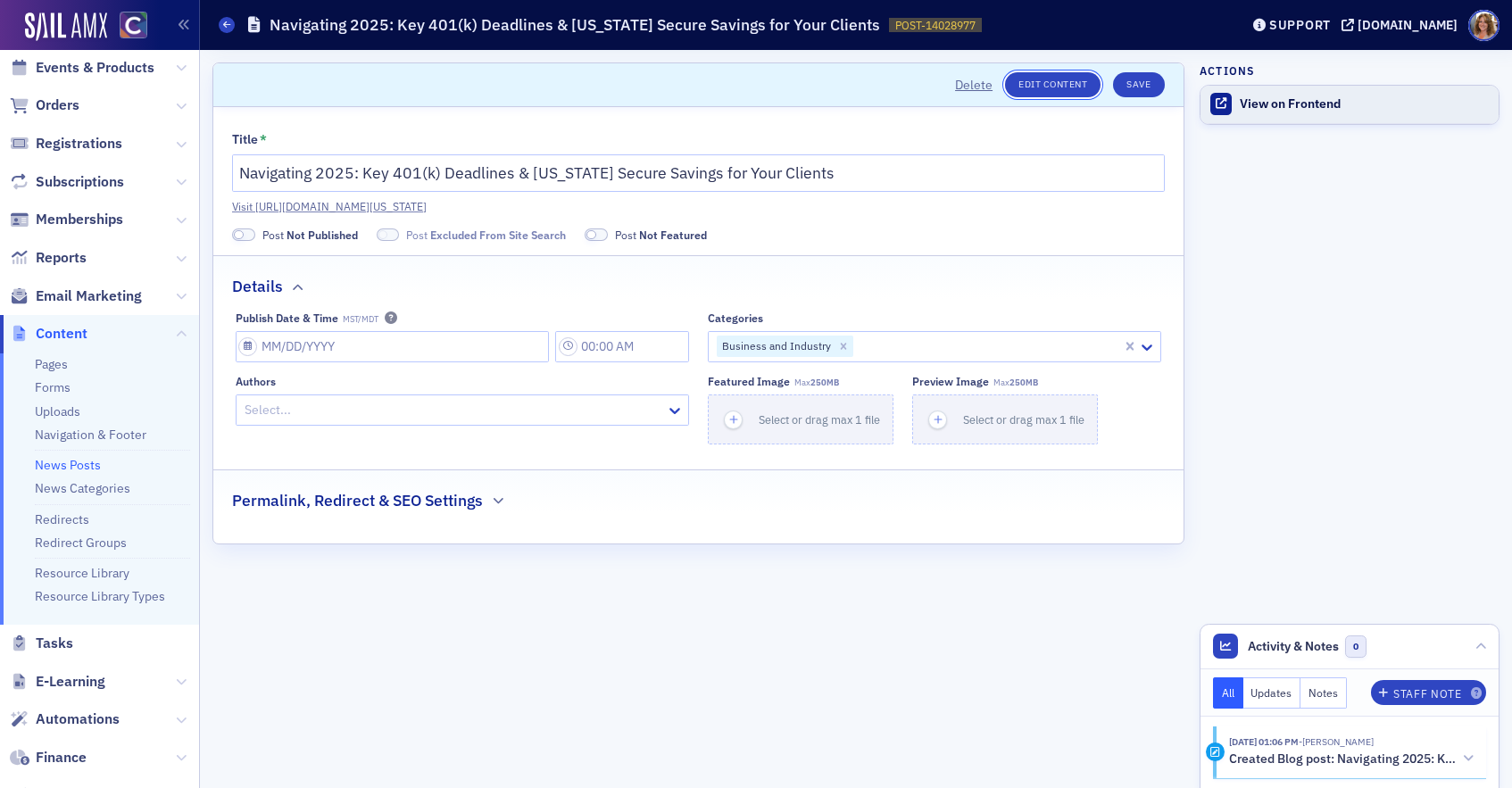  Describe the element at coordinates (257, 287) in the screenshot. I see `h2: Details` at that location.